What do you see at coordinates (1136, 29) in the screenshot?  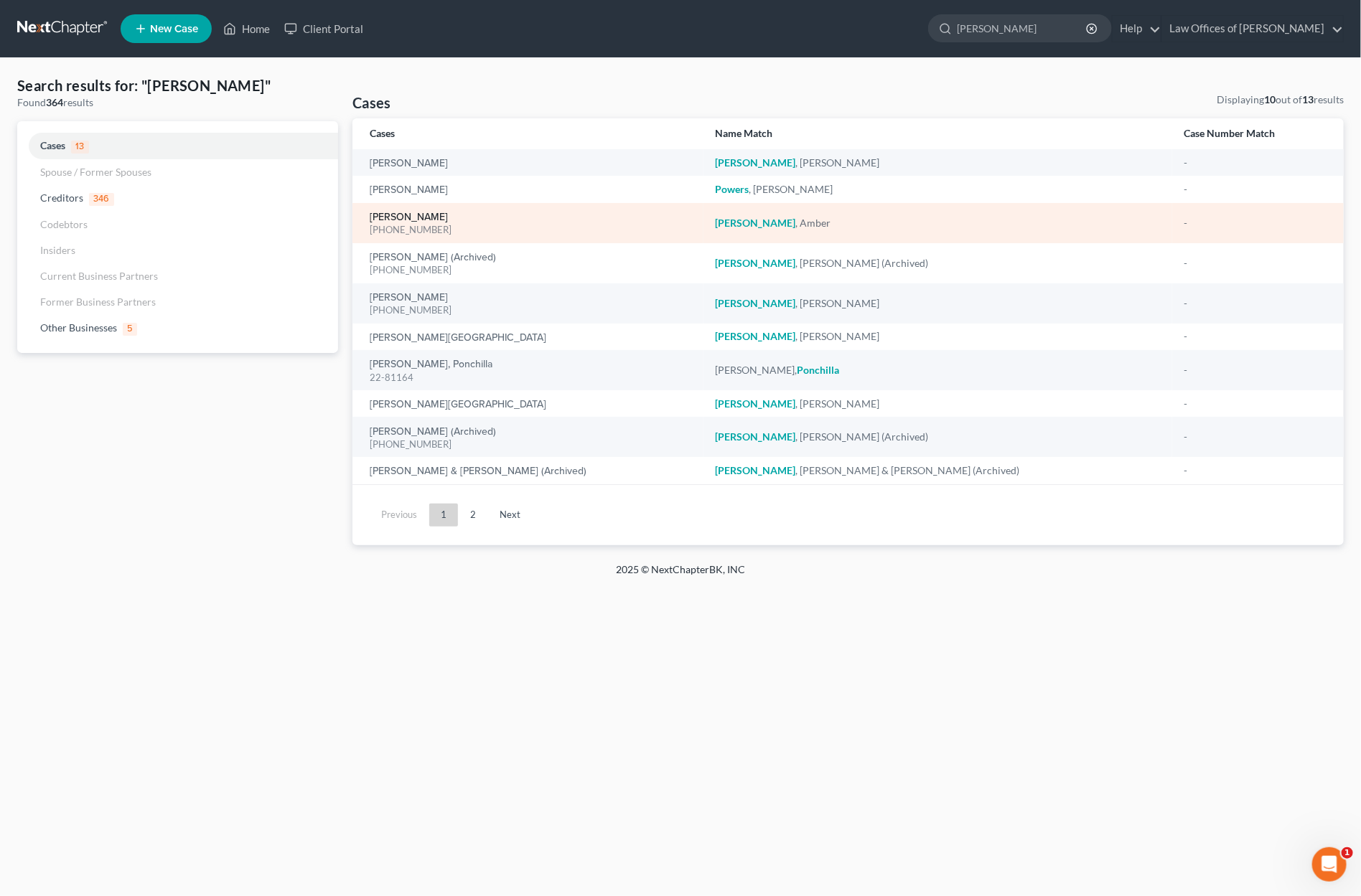 I see `a: Help` at bounding box center [1136, 29].